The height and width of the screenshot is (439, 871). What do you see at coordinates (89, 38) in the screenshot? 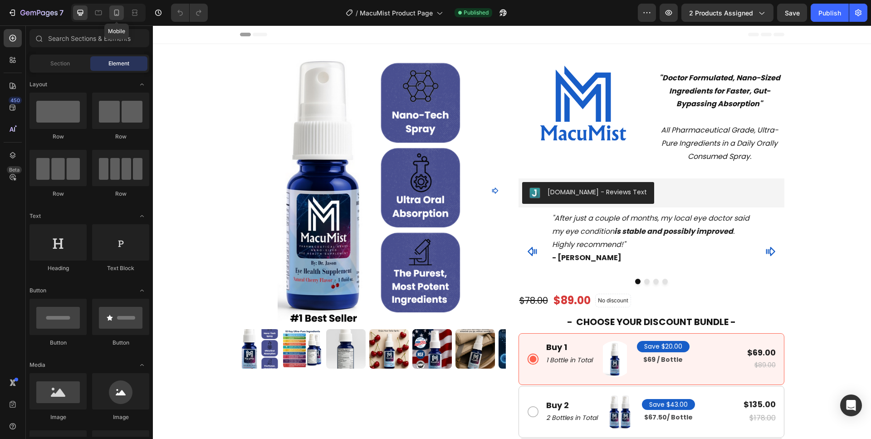
I see `input: Search Sections & Elements` at bounding box center [89, 38].